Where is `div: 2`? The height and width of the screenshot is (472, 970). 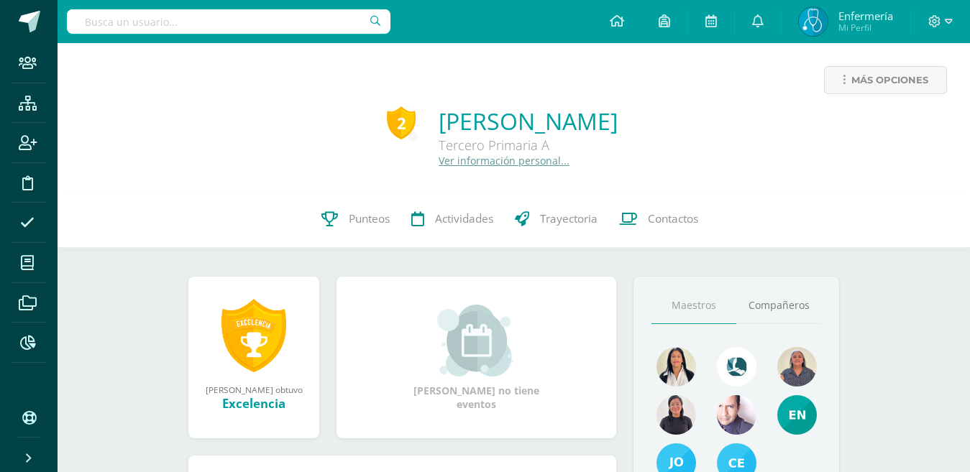
div: 2 is located at coordinates (401, 123).